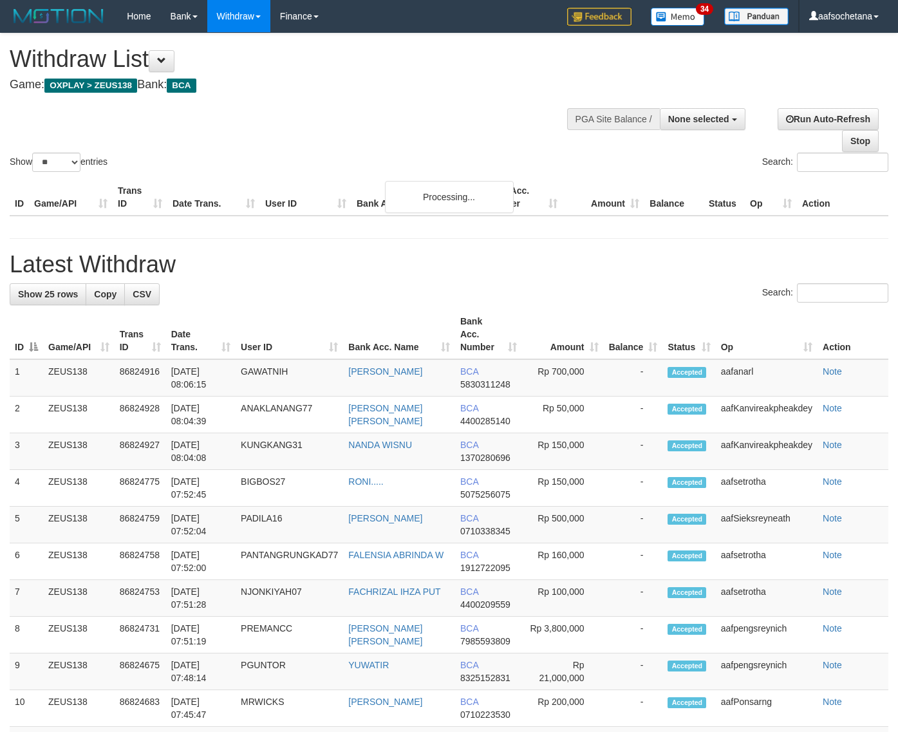 Image resolution: width=898 pixels, height=732 pixels. What do you see at coordinates (140, 598) in the screenshot?
I see `td: 86824753` at bounding box center [140, 598].